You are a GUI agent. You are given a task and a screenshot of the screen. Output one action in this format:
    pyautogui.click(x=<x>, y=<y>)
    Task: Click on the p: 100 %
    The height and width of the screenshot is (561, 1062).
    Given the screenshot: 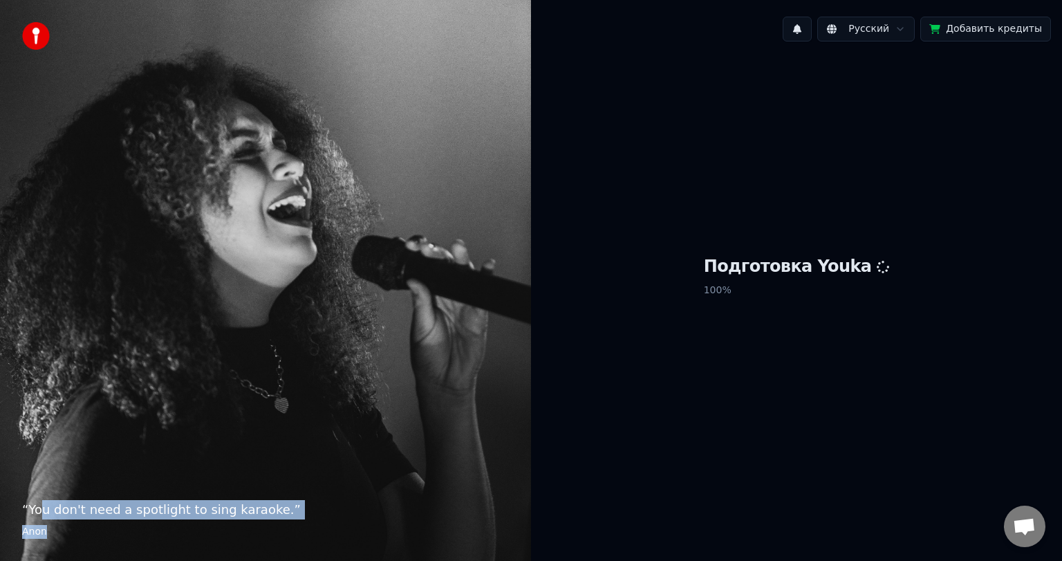 What is the action you would take?
    pyautogui.click(x=796, y=290)
    